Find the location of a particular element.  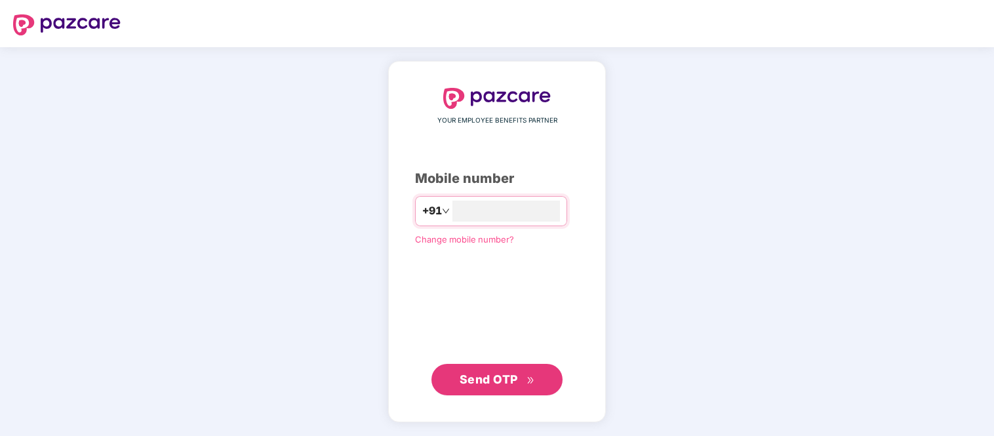

a: Change mobile number? is located at coordinates (464, 239).